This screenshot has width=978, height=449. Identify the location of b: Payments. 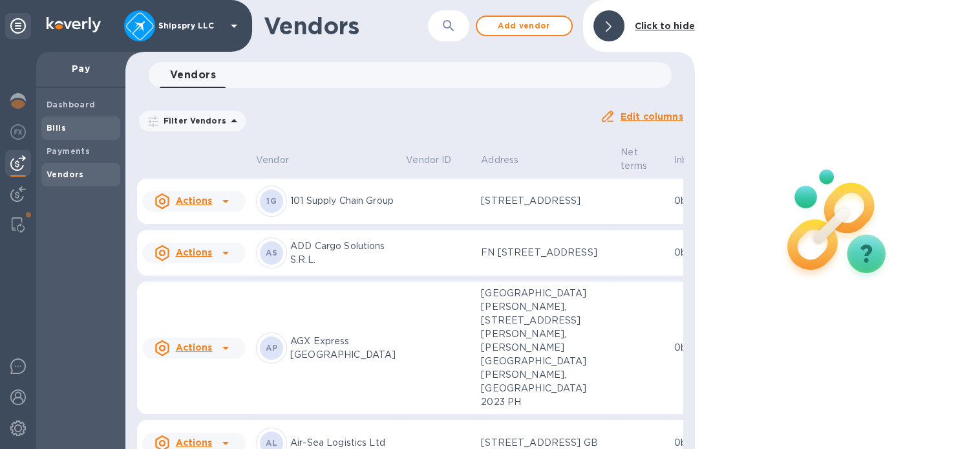
(68, 151).